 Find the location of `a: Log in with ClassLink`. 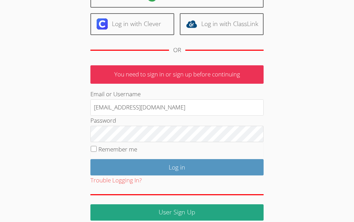

a: Log in with ClassLink is located at coordinates (222, 24).